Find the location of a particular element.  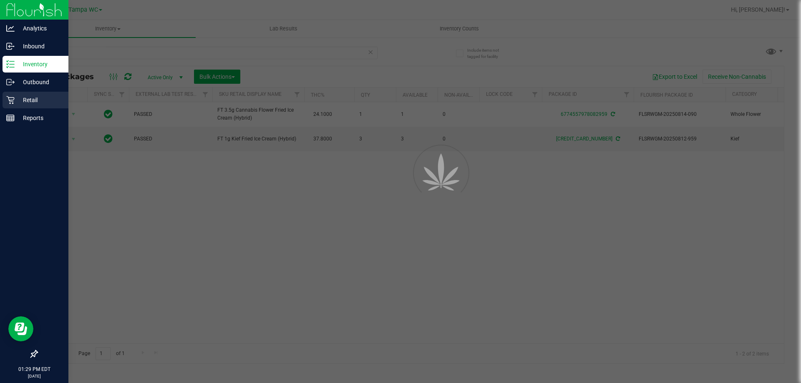

p: Outbound is located at coordinates (40, 82).